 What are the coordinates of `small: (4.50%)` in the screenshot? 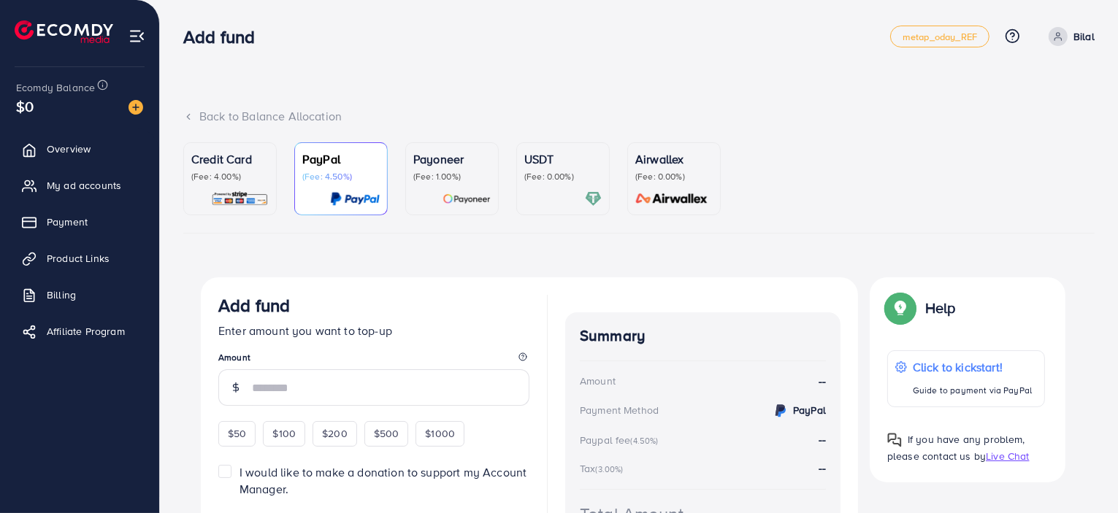 It's located at (645, 441).